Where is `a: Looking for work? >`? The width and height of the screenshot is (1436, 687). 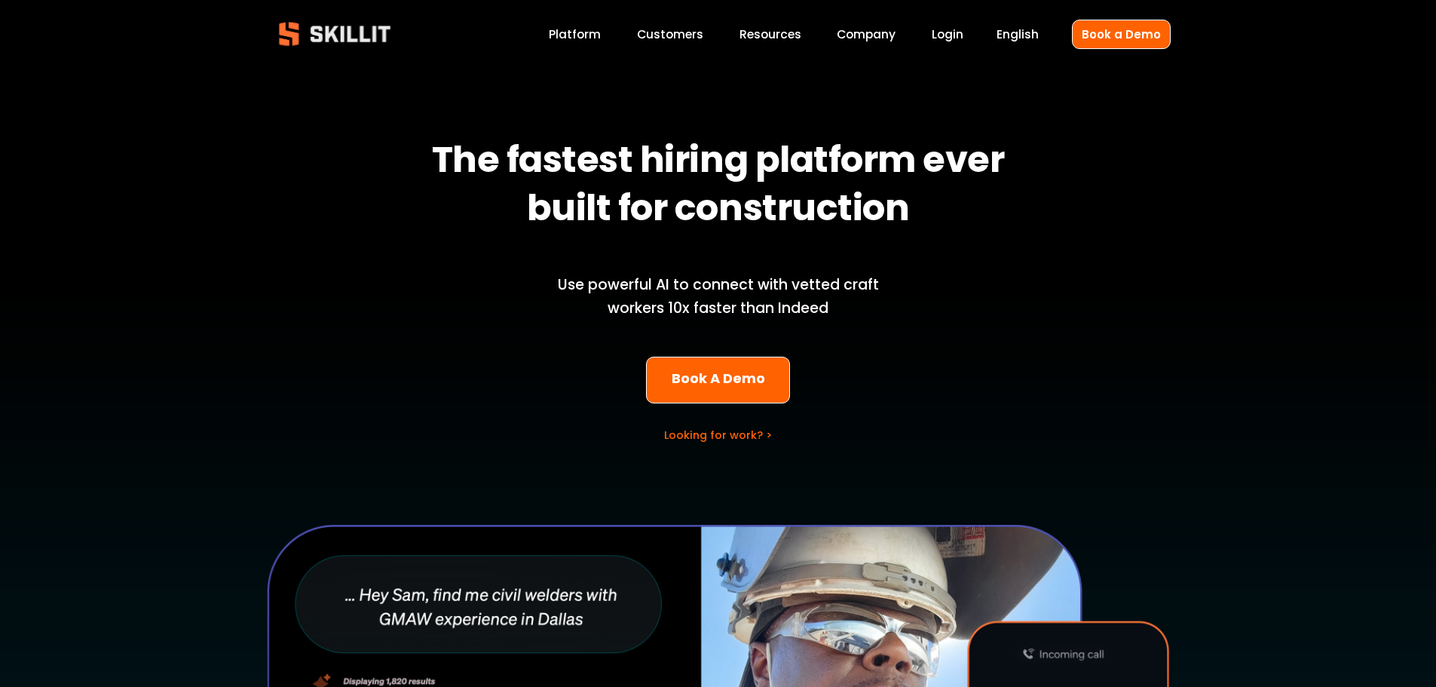 a: Looking for work? > is located at coordinates (717, 435).